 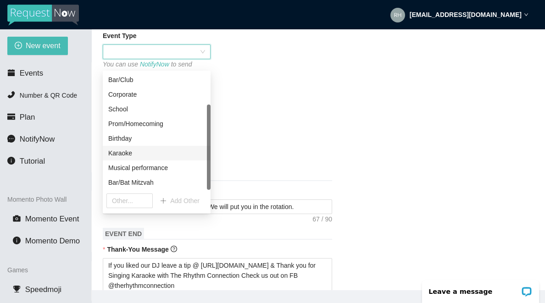 I want to click on b: Event Type, so click(x=120, y=36).